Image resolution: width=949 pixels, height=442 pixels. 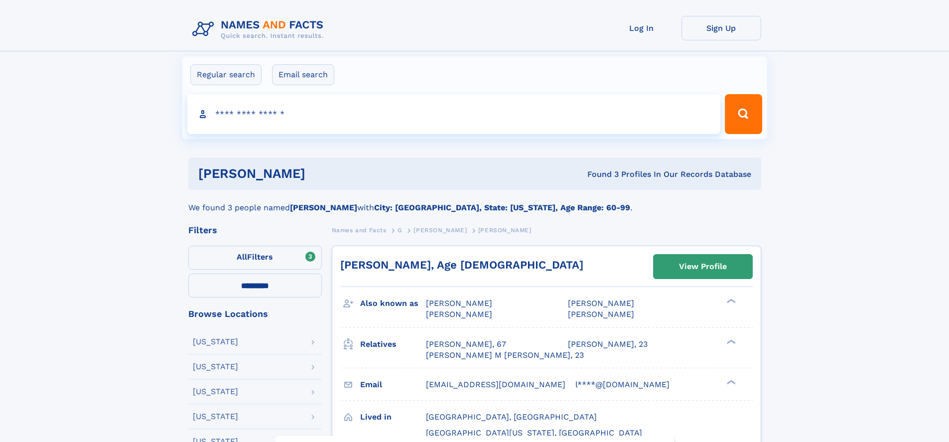 I want to click on a: Sign Up, so click(x=721, y=28).